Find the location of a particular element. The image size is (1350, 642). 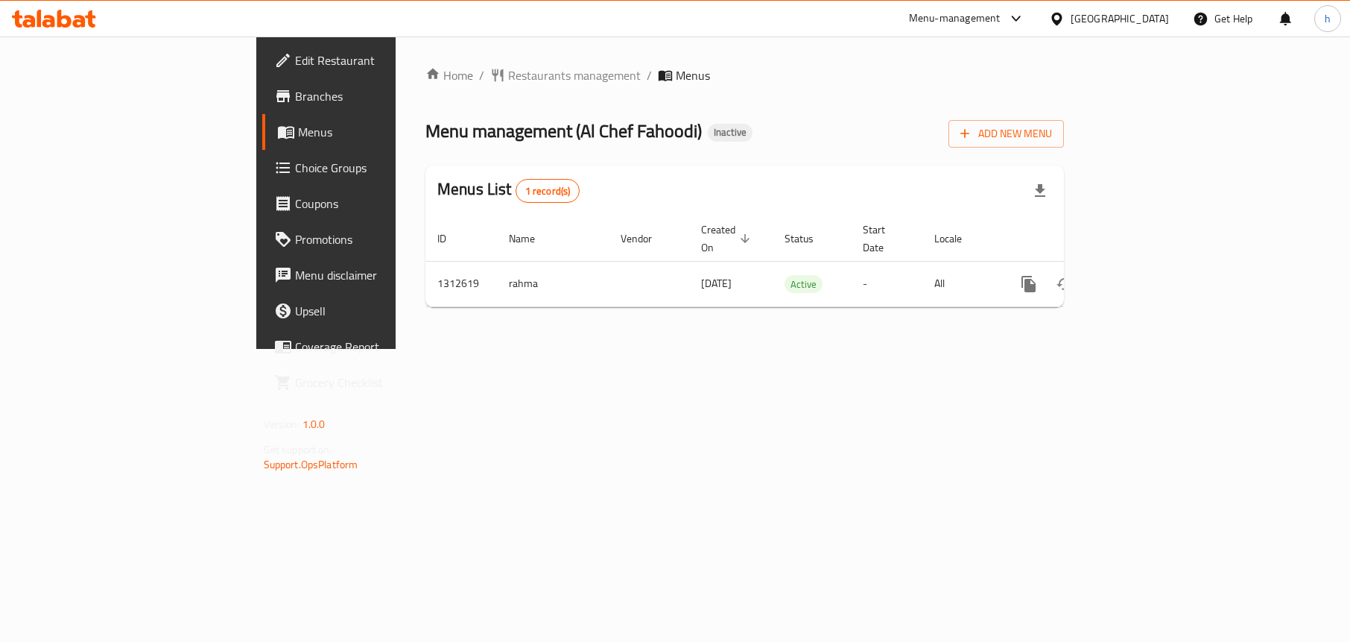

div: Total records count is located at coordinates (548, 191).